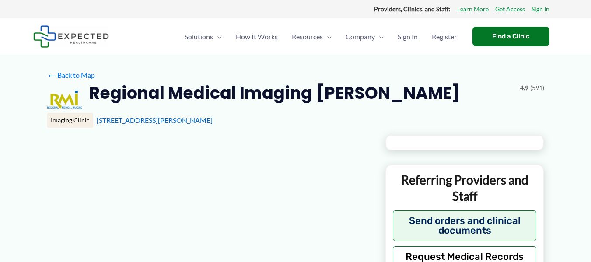 The width and height of the screenshot is (591, 262). What do you see at coordinates (412, 9) in the screenshot?
I see `strong: Providers, Clinics, and Staff:` at bounding box center [412, 9].